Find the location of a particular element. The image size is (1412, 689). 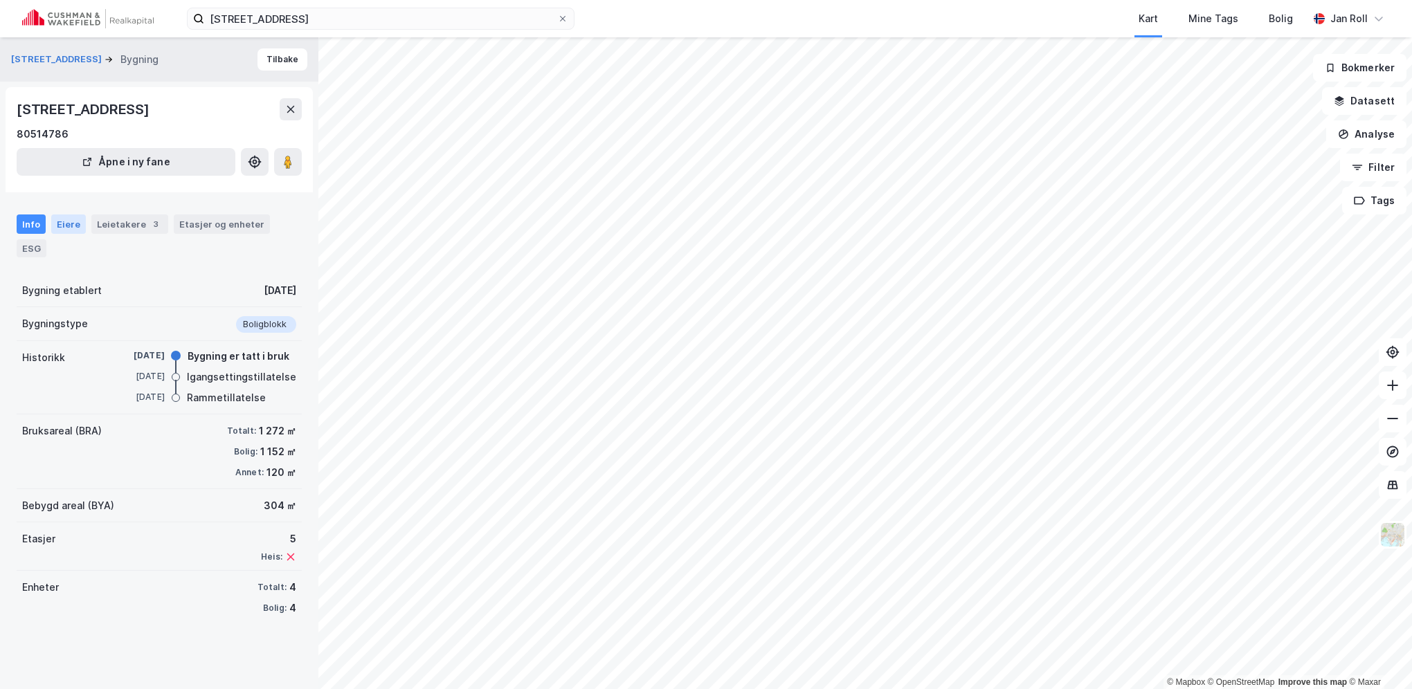

div: ESG is located at coordinates (31, 248).